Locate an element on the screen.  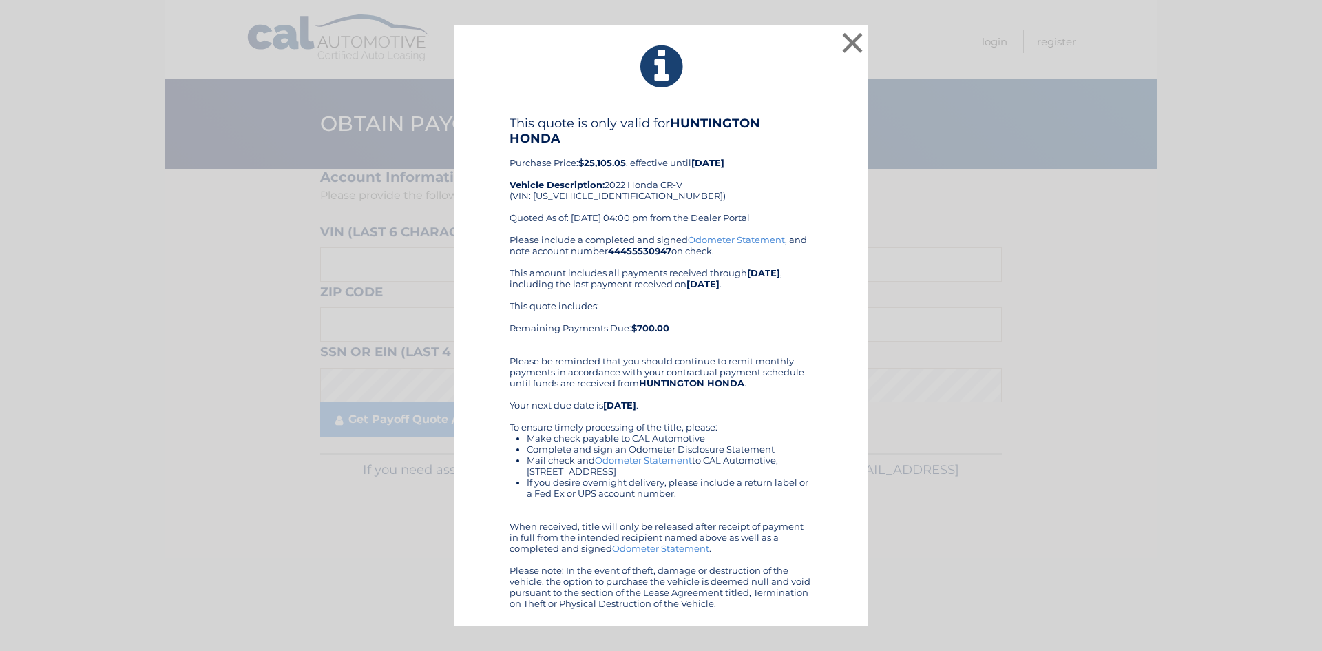
b: 44455530947 is located at coordinates (640, 251).